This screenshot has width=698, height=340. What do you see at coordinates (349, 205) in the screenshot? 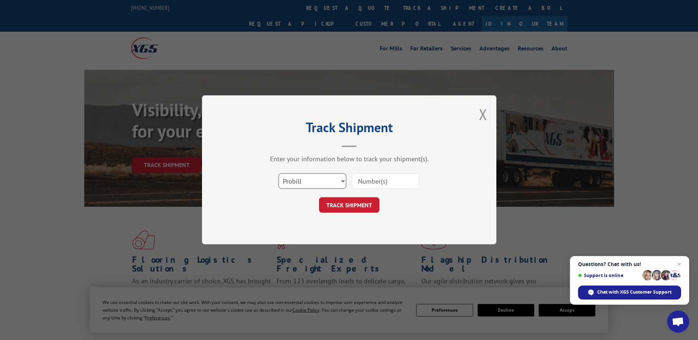
I see `button: TRACK SHIPMENT` at bounding box center [349, 205].